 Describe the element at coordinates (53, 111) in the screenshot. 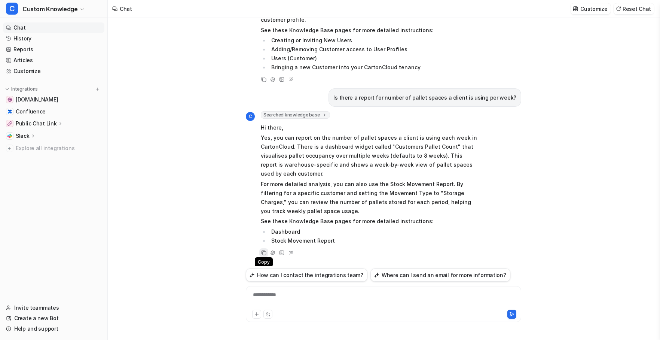

I see `a: ConfluenceConfluence` at that location.